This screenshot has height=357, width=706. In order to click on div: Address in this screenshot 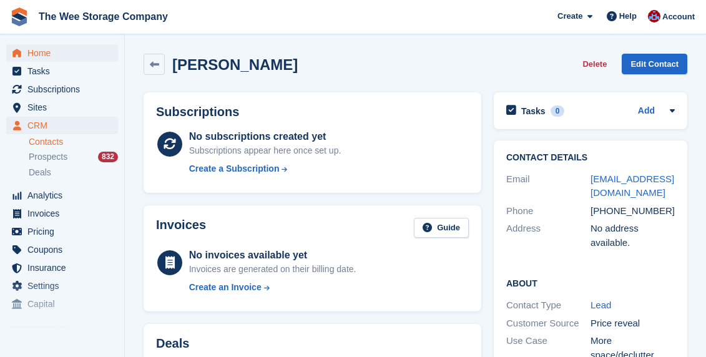, I will do `click(548, 235)`.